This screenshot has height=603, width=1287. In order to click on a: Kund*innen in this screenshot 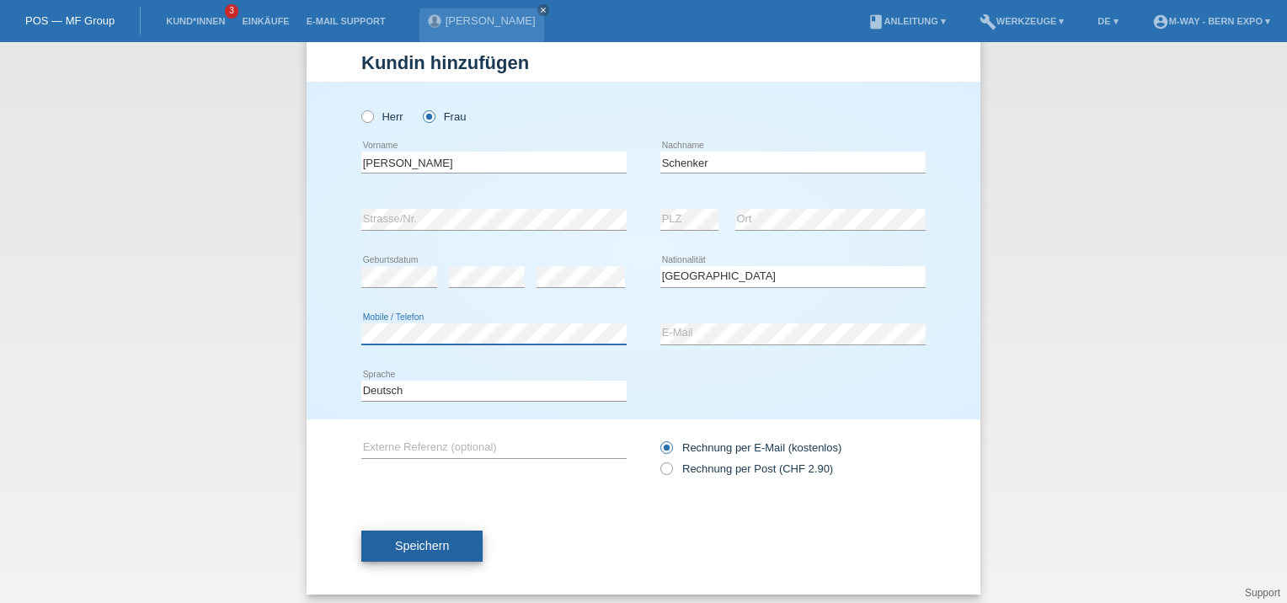, I will do `click(195, 21)`.